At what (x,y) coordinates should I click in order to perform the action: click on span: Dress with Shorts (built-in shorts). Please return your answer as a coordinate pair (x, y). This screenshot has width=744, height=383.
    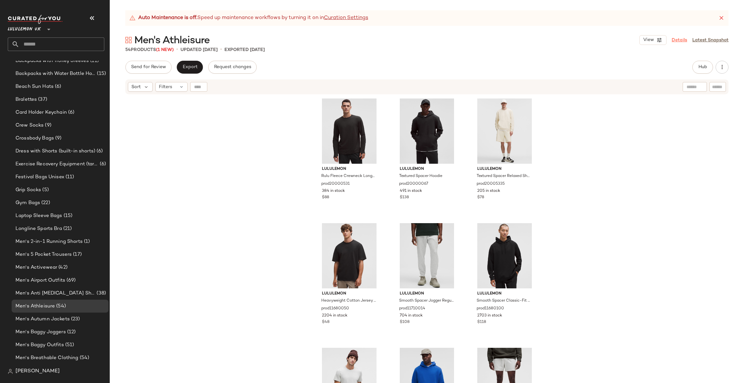
    Looking at the image, I should click on (55, 151).